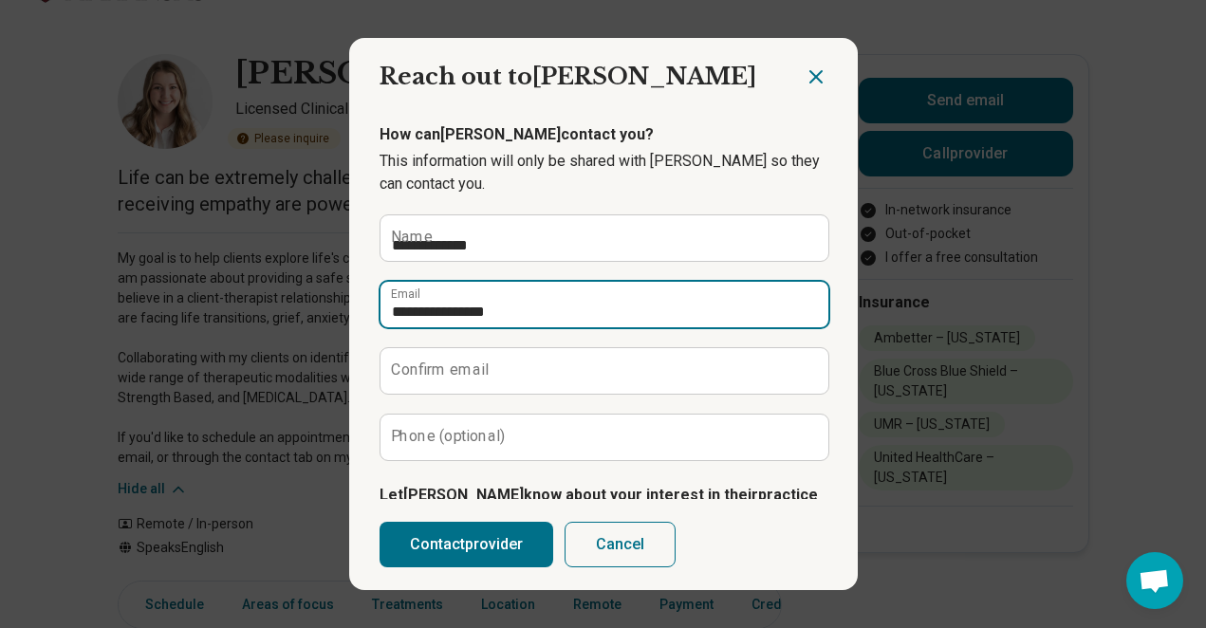 The image size is (1206, 628). What do you see at coordinates (466, 545) in the screenshot?
I see `button: Contactprovider` at bounding box center [466, 545].